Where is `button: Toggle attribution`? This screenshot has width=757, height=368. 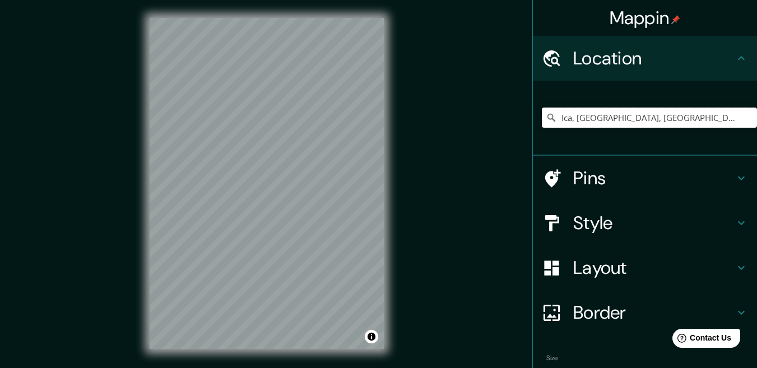 button: Toggle attribution is located at coordinates (371, 337).